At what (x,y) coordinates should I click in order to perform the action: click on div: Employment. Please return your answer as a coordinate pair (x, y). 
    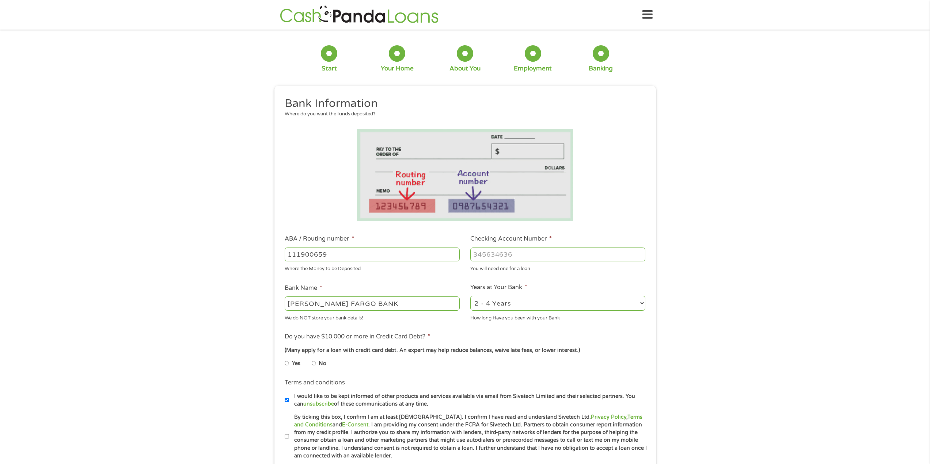
    Looking at the image, I should click on (533, 69).